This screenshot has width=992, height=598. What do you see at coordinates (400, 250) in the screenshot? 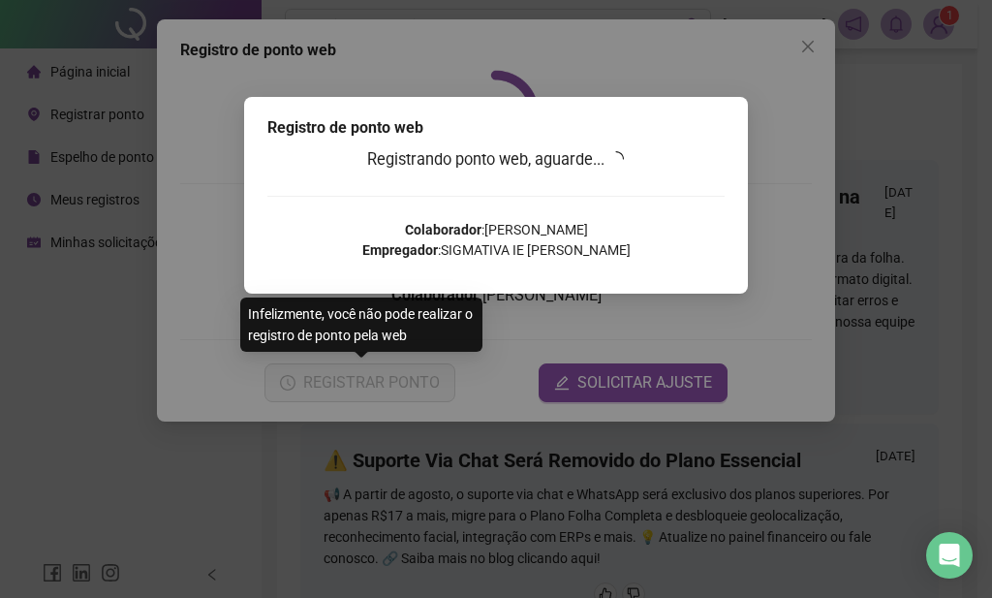
I see `strong: Empregador` at bounding box center [400, 250].